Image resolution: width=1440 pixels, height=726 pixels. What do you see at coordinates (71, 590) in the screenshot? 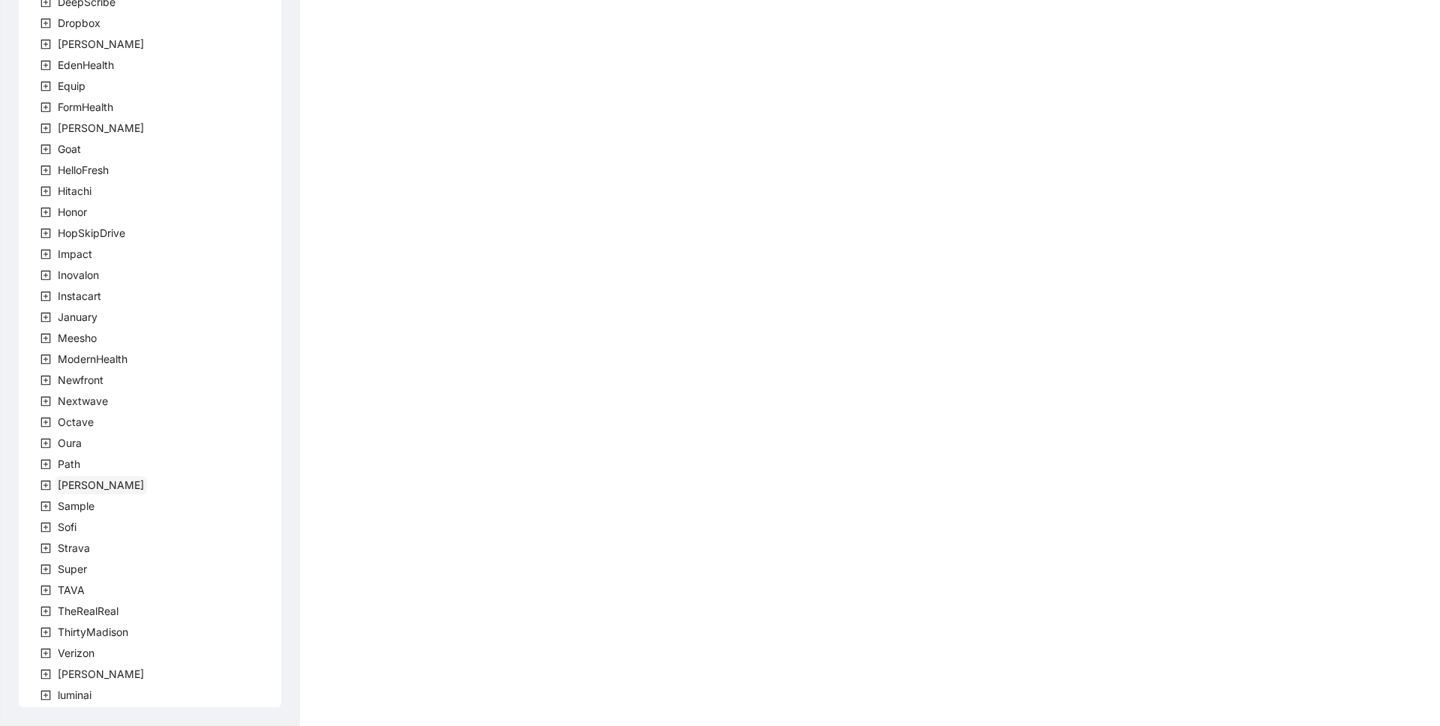
I see `span: TAVA` at bounding box center [71, 590].